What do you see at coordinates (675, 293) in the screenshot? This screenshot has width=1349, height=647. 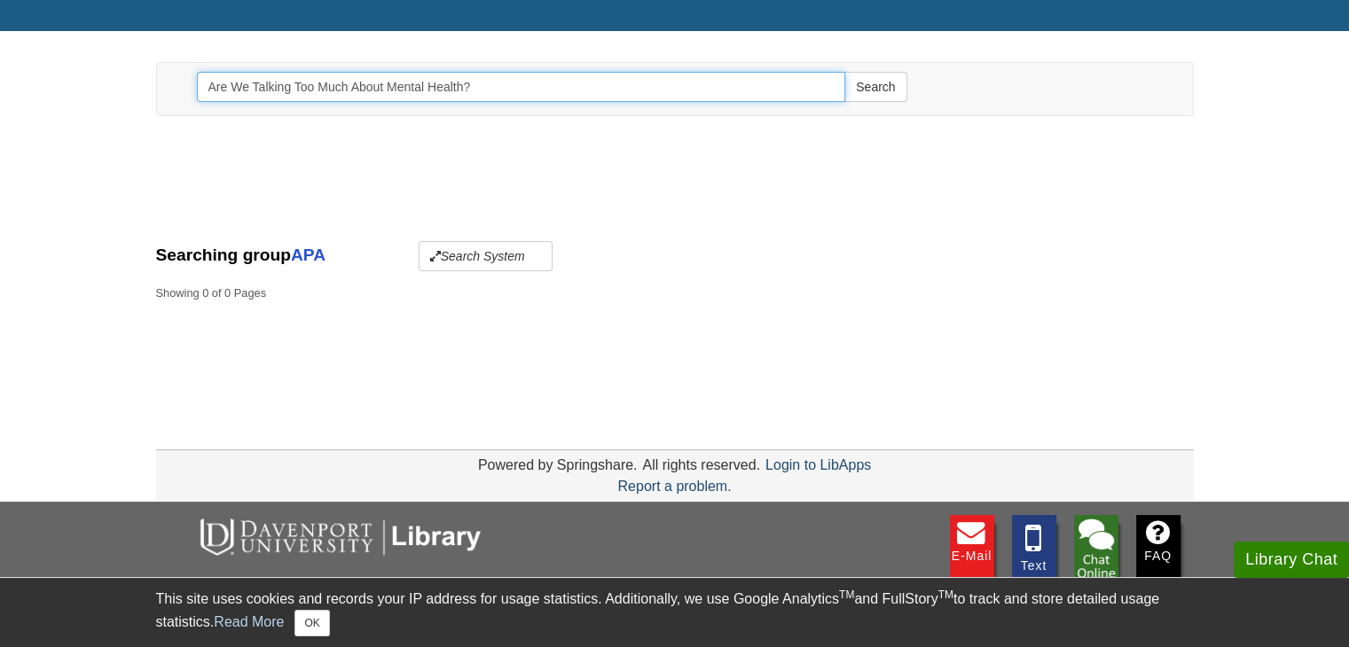 I see `strong: Showing 0 of 0 Pages` at bounding box center [675, 293].